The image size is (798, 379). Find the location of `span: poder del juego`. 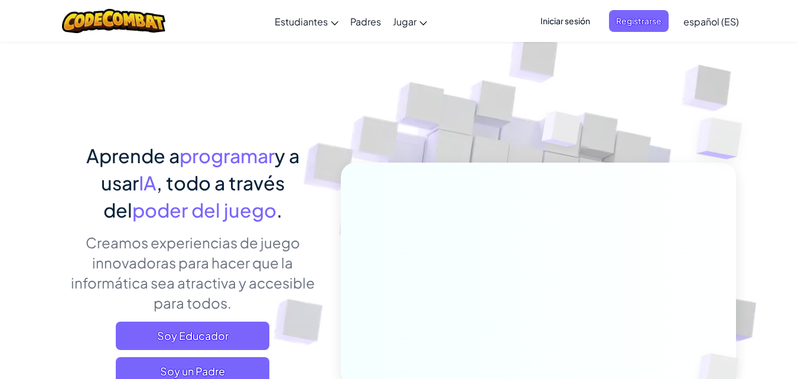

span: poder del juego is located at coordinates (204, 210).